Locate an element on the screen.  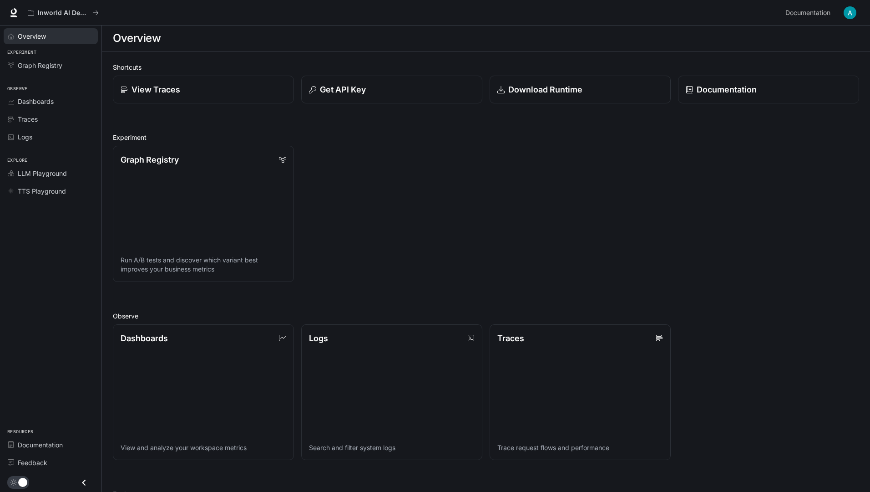
a: Feedback is located at coordinates (51, 462).